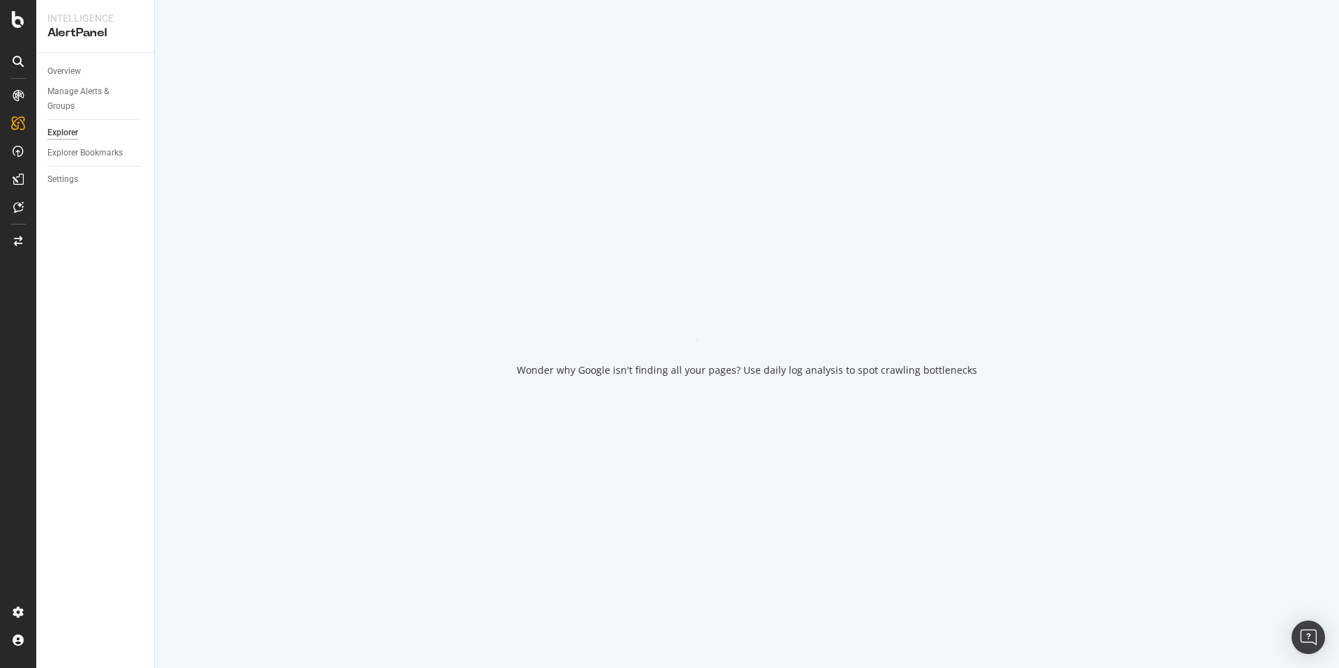 The image size is (1339, 668). What do you see at coordinates (96, 132) in the screenshot?
I see `a: Explorer` at bounding box center [96, 132].